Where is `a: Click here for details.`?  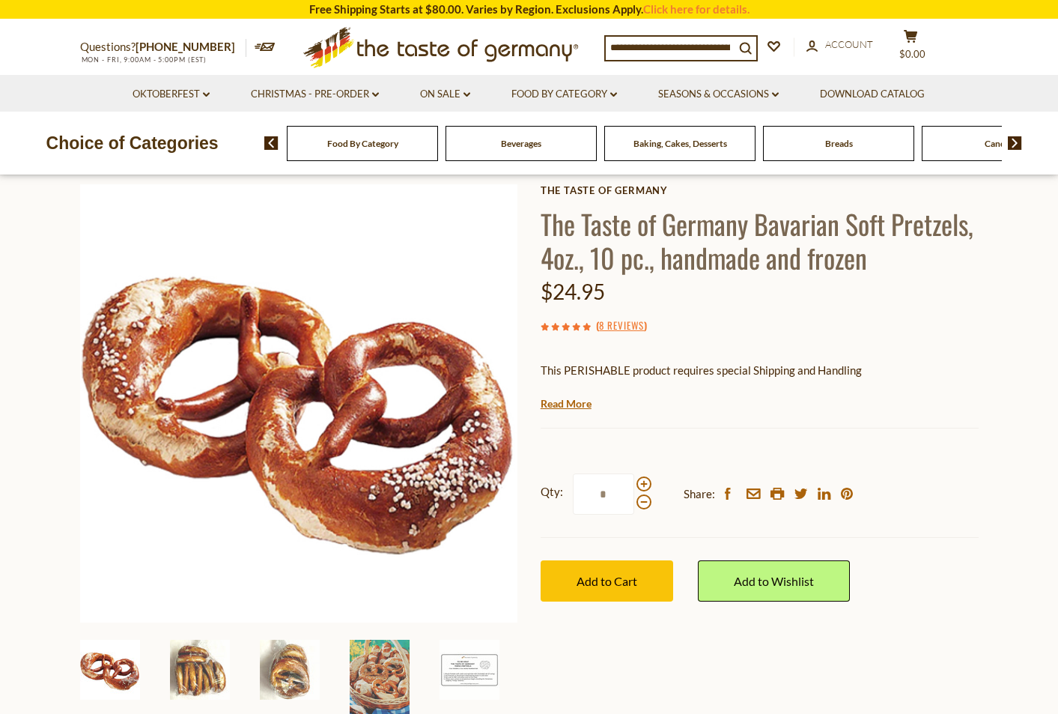
a: Click here for details. is located at coordinates (696, 9).